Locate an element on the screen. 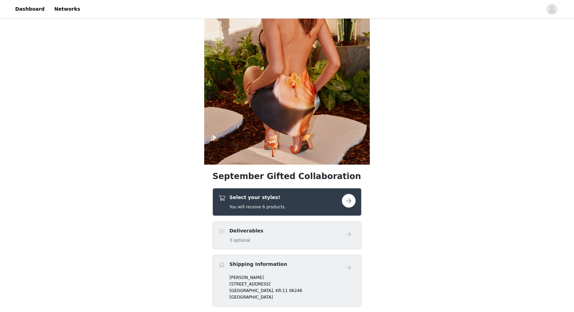 The image size is (574, 312). a: Dashboard is located at coordinates (30, 9).